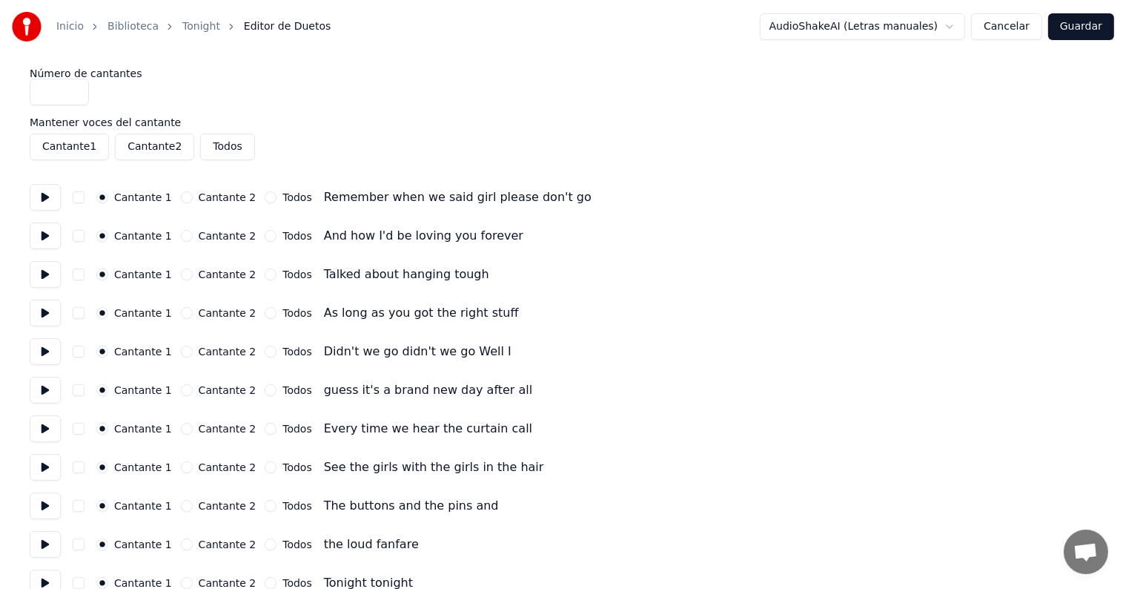  Describe the element at coordinates (227, 147) in the screenshot. I see `button: Todos` at that location.